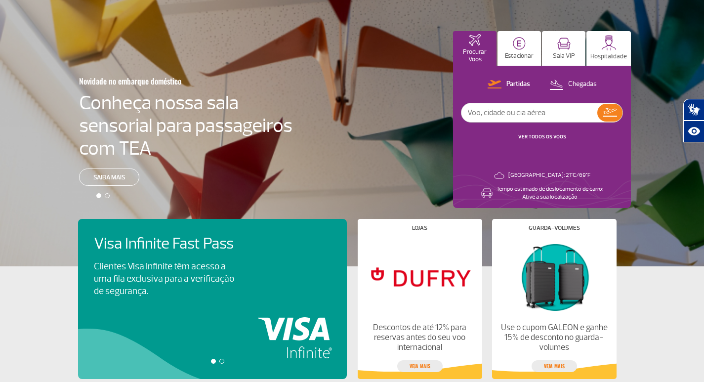  What do you see at coordinates (519, 43) in the screenshot?
I see `img: carParkingHome.svg` at bounding box center [519, 43].